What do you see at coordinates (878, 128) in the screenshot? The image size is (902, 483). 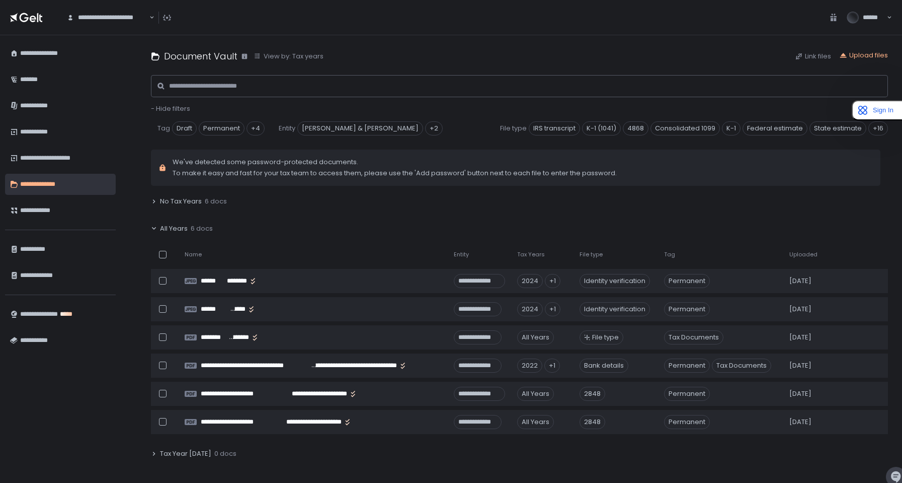 I see `div: +16` at bounding box center [878, 128].